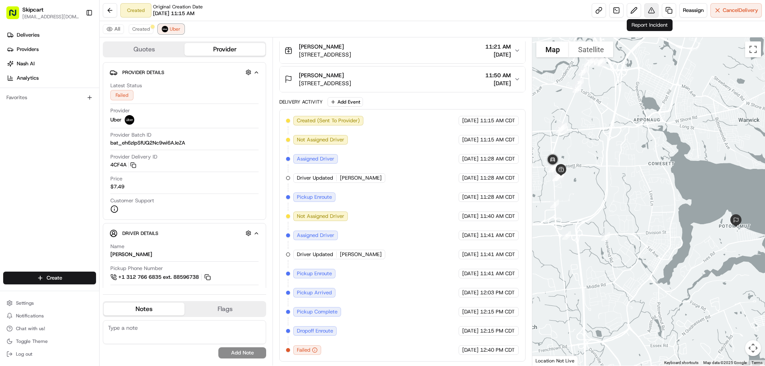 This screenshot has height=366, width=765. Describe the element at coordinates (88, 138) in the screenshot. I see `span: Pylon` at that location.